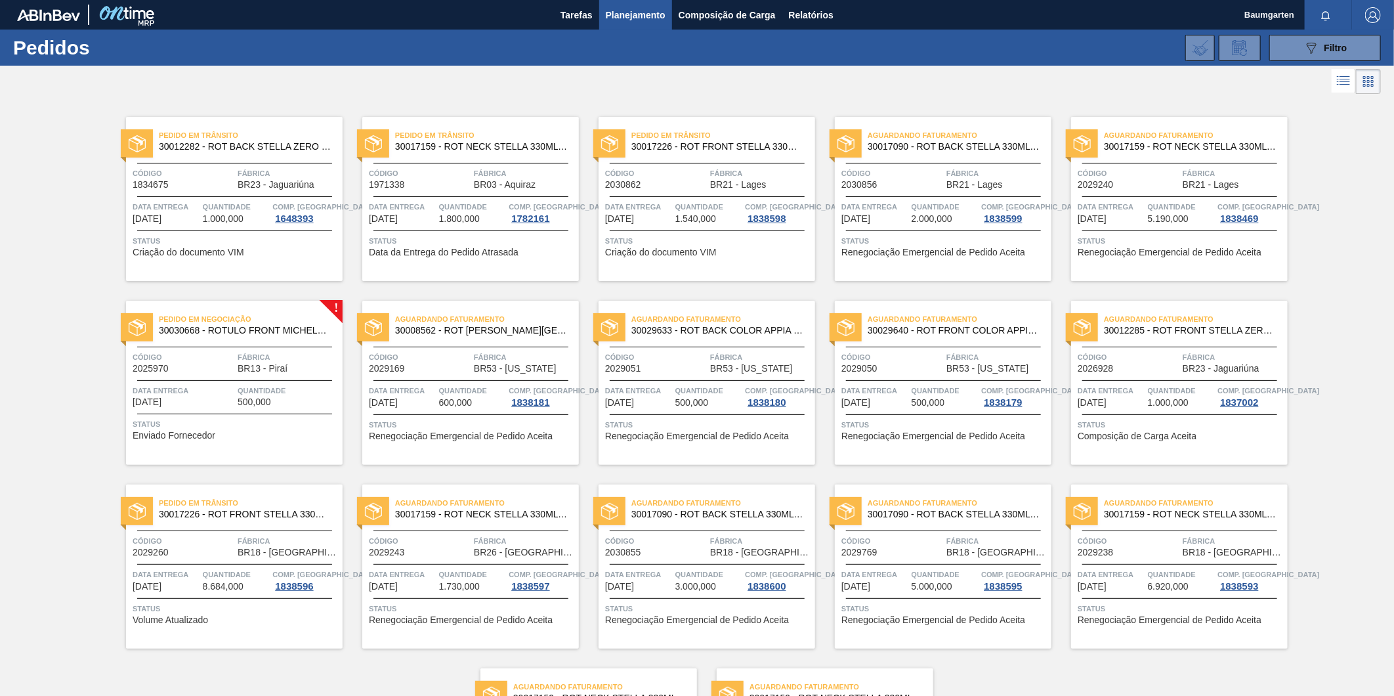 Image resolution: width=1394 pixels, height=696 pixels. Describe the element at coordinates (1239, 219) in the screenshot. I see `div: 1838469` at that location.